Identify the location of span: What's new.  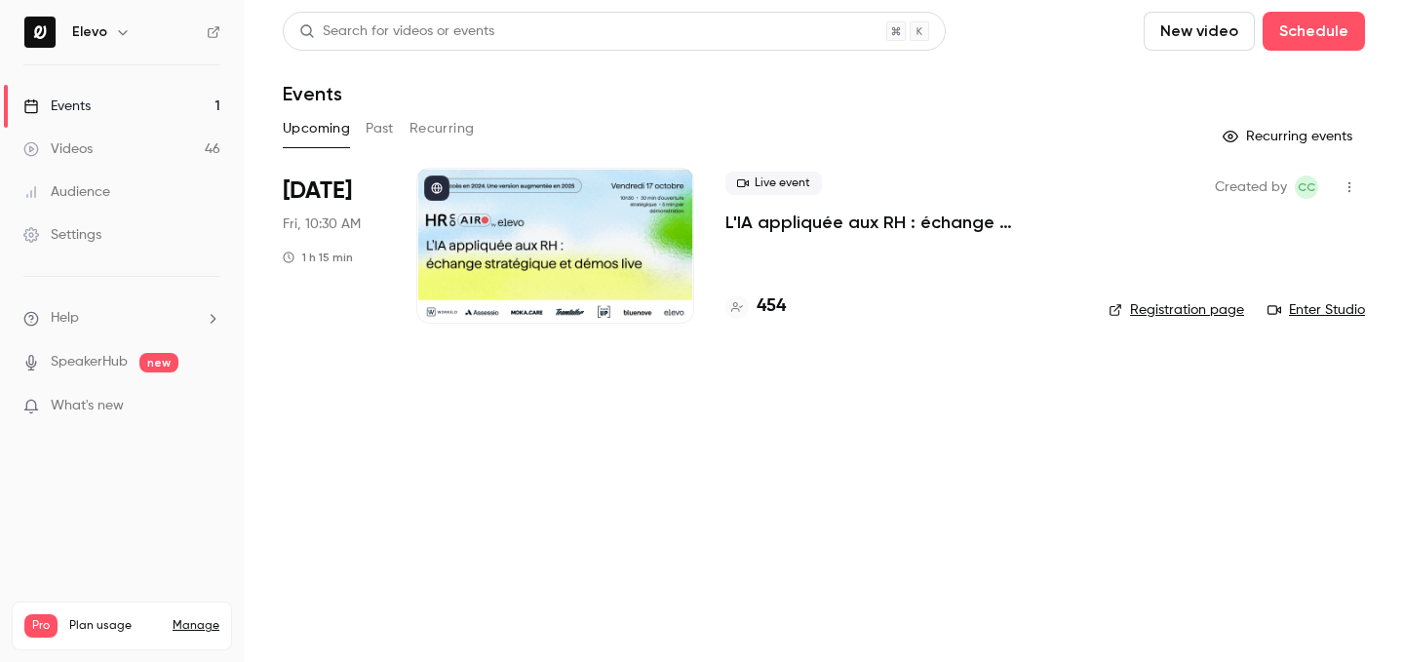
(87, 406).